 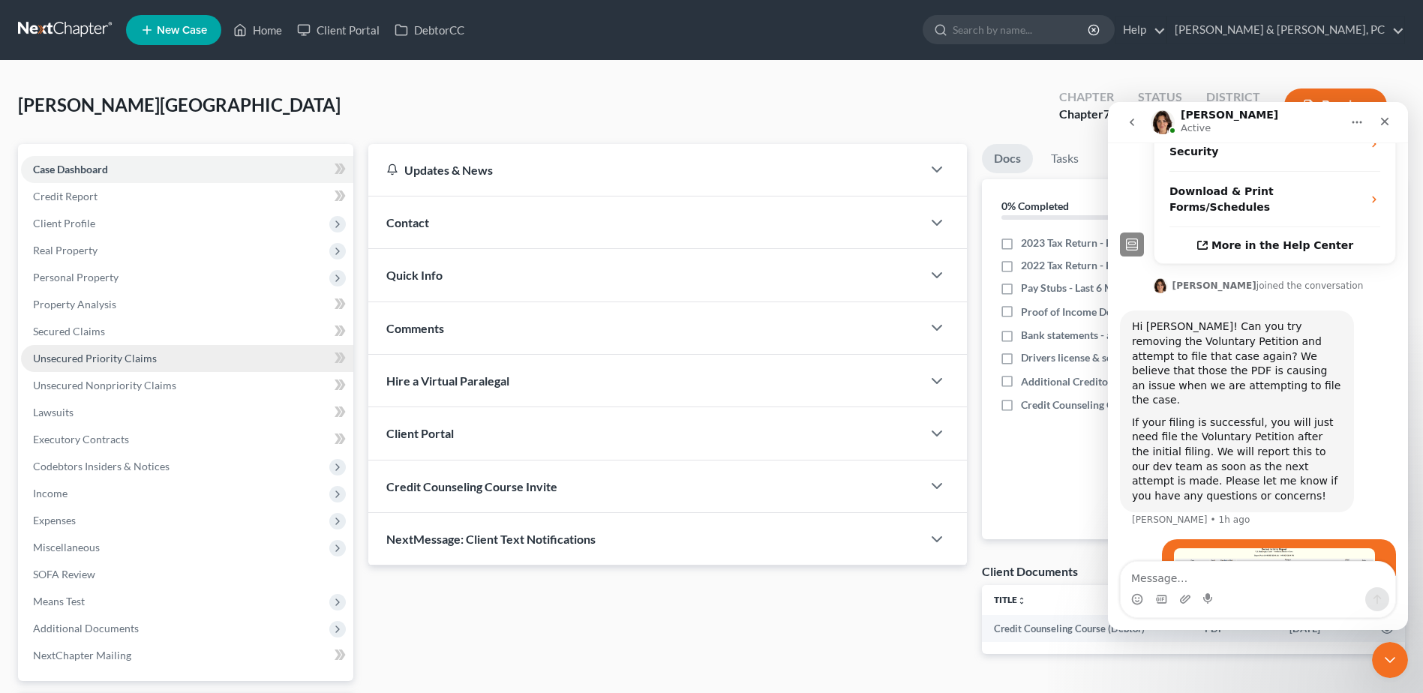 I want to click on a: More in the Help Center, so click(x=167, y=143).